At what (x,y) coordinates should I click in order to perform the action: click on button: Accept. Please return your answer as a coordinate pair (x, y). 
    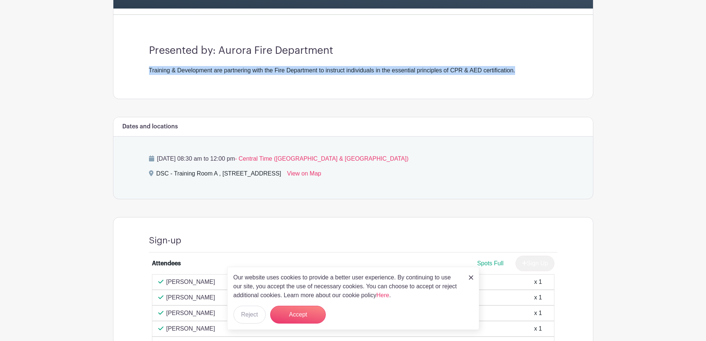
    Looking at the image, I should click on (298, 314).